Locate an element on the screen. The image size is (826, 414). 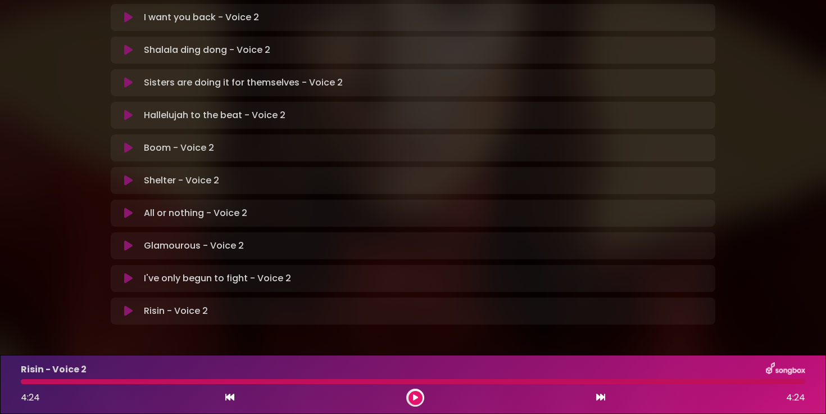
p: Glamourous - Voice 2 is located at coordinates (194, 246).